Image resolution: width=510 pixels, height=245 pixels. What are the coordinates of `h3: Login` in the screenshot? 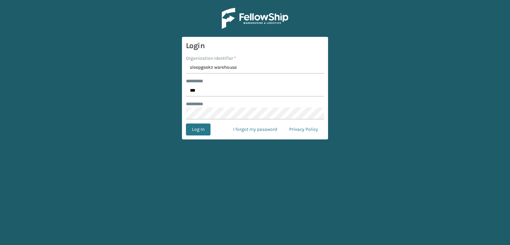 It's located at (255, 46).